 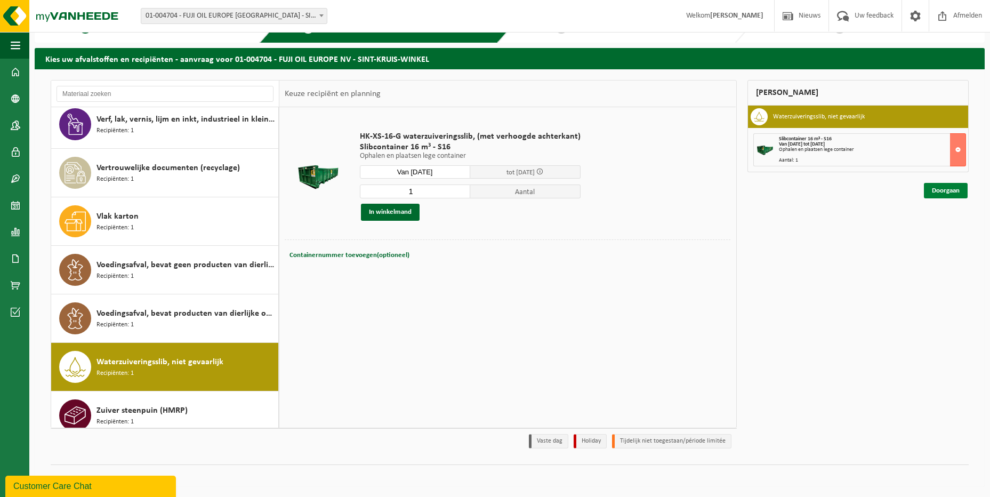 I want to click on h2: Kies uw afvalstoffen en recipiënten - aanvraag voor 01-004704 - FUJI OIL EUROPE NV - SINT-KRUIS-W..., so click(x=510, y=58).